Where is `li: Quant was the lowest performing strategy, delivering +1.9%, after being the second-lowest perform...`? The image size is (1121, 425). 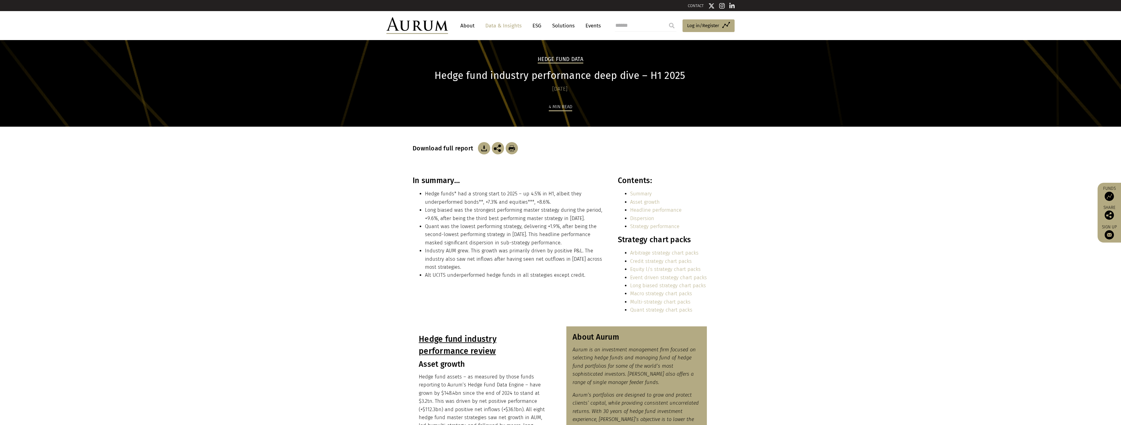
li: Quant was the lowest performing strategy, delivering +1.9%, after being the second-lowest perform... is located at coordinates (515, 234).